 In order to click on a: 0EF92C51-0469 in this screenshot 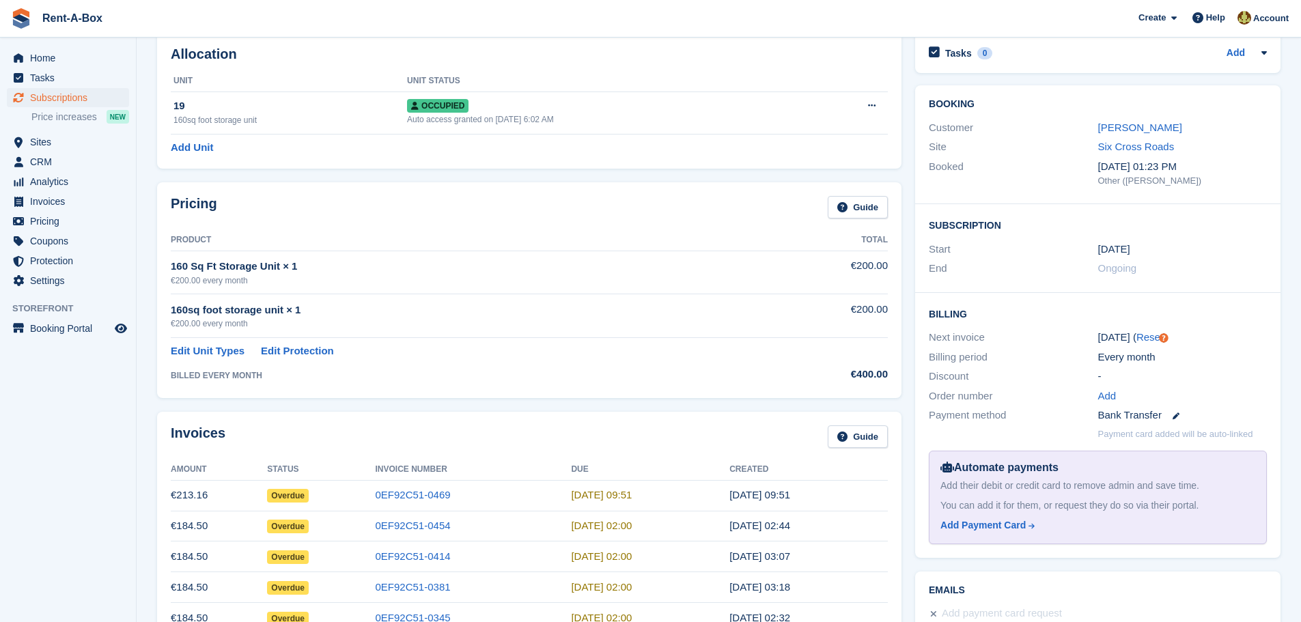, I will do `click(413, 495)`.